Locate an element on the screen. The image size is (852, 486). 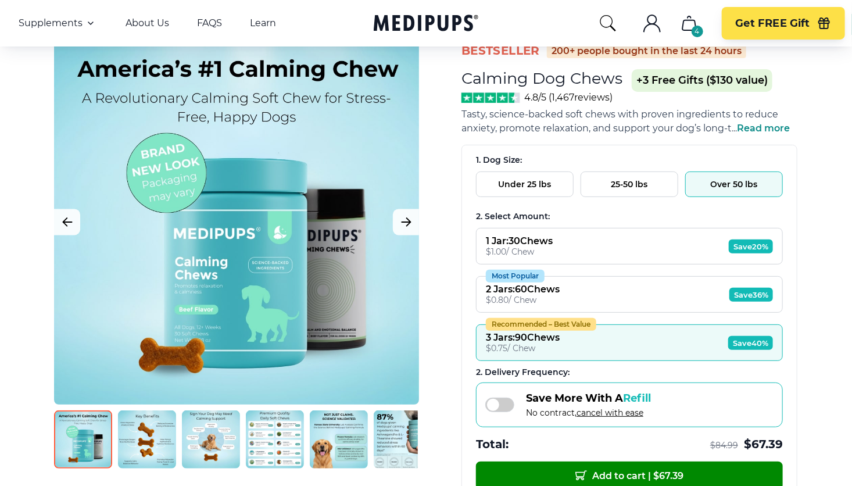
div: 4 is located at coordinates (698, 31).